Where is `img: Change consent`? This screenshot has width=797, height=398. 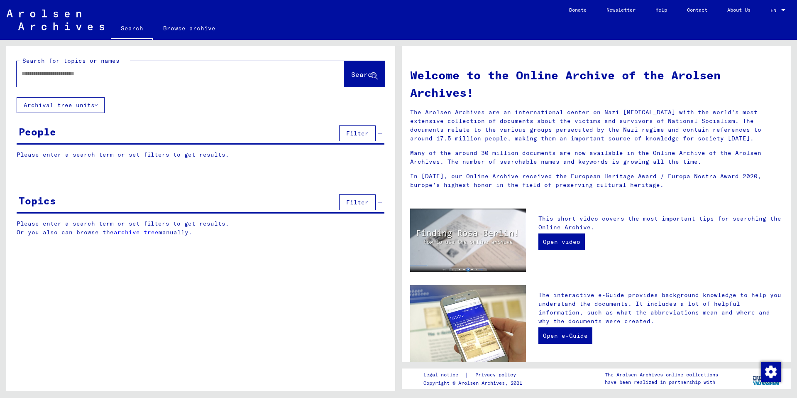 img: Change consent is located at coordinates (771, 372).